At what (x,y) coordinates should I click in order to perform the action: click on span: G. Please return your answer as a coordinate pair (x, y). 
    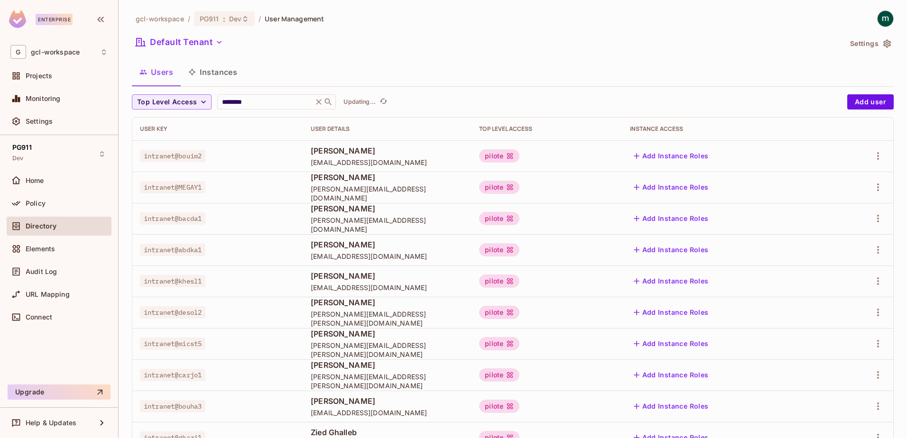
    Looking at the image, I should click on (18, 52).